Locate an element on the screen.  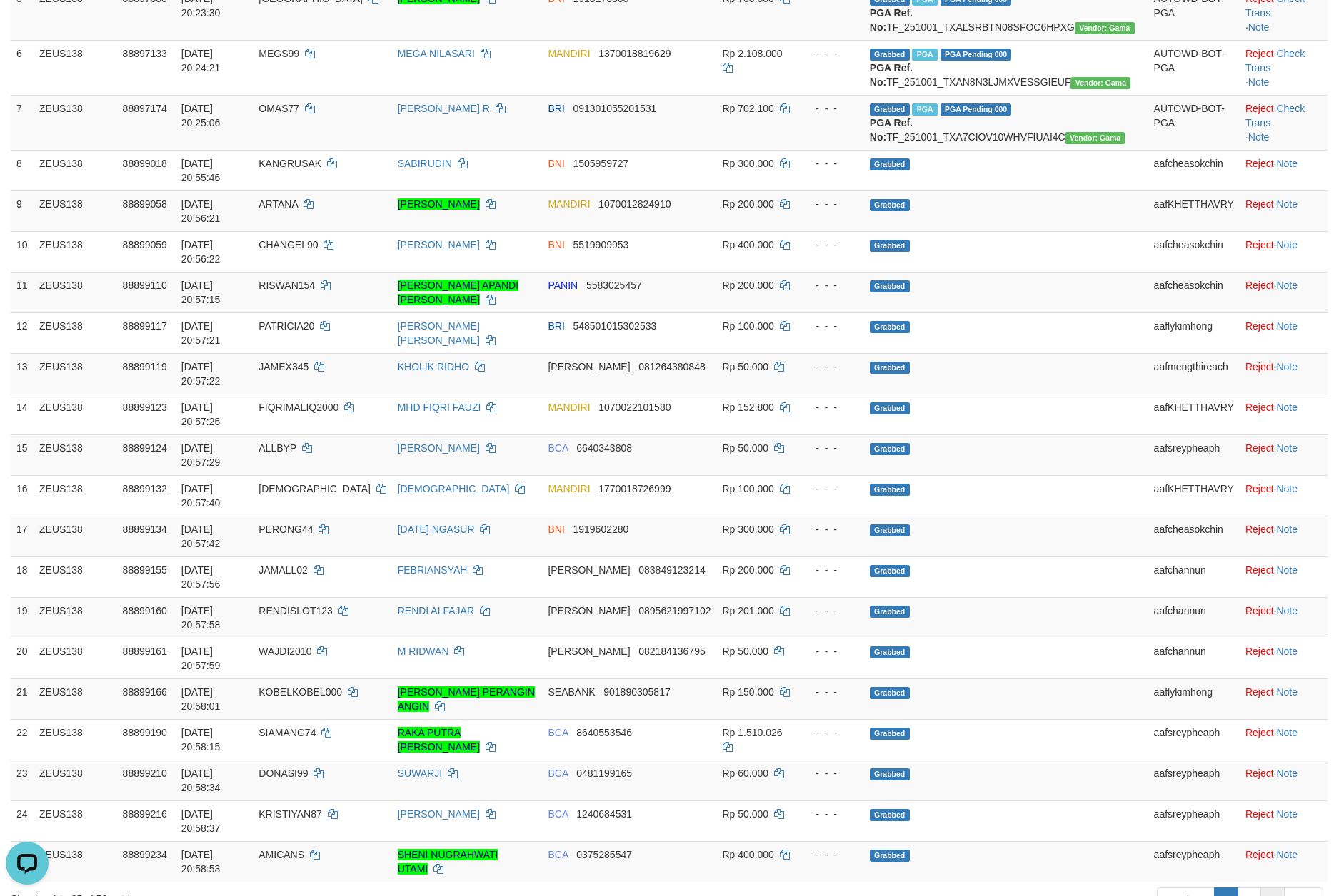
td: 16 is located at coordinates (22, 496).